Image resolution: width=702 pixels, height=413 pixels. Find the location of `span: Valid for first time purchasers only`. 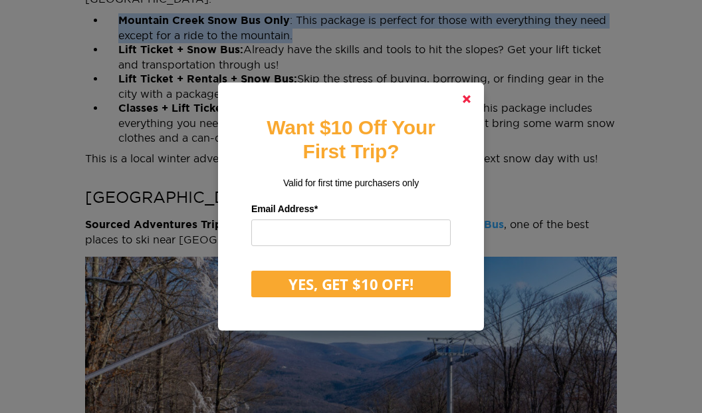

span: Valid for first time purchasers only is located at coordinates (351, 183).